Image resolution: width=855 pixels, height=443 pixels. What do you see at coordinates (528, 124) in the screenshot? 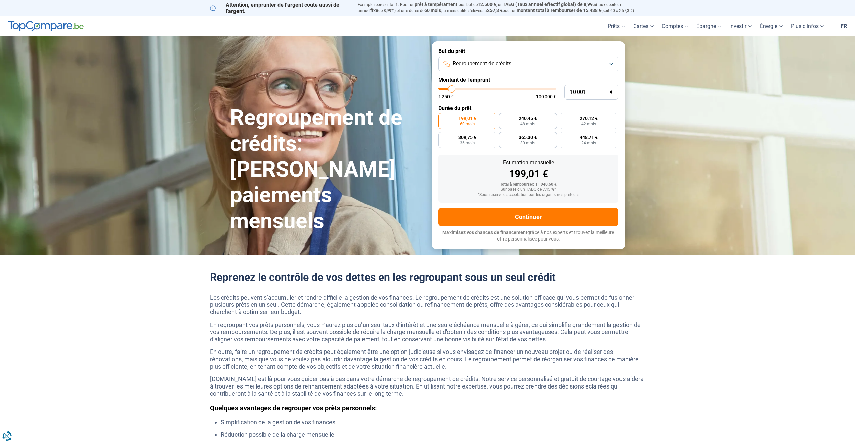
I see `span: 48 mois` at bounding box center [528, 124].